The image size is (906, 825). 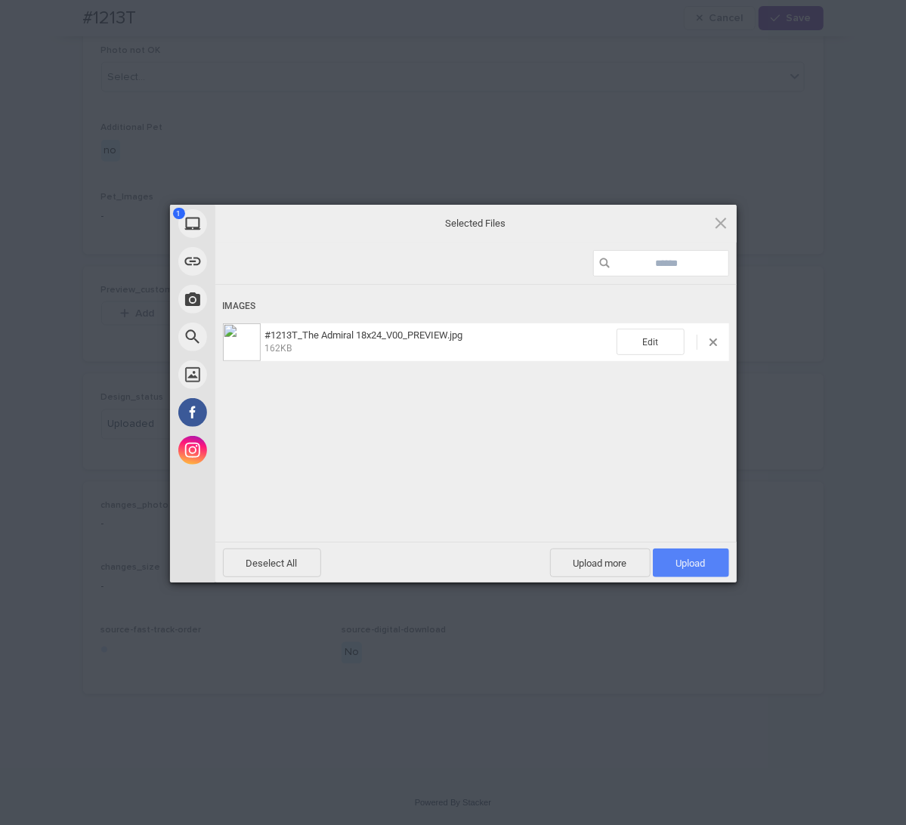 What do you see at coordinates (261, 450) in the screenshot?
I see `div: Instagram` at bounding box center [261, 450].